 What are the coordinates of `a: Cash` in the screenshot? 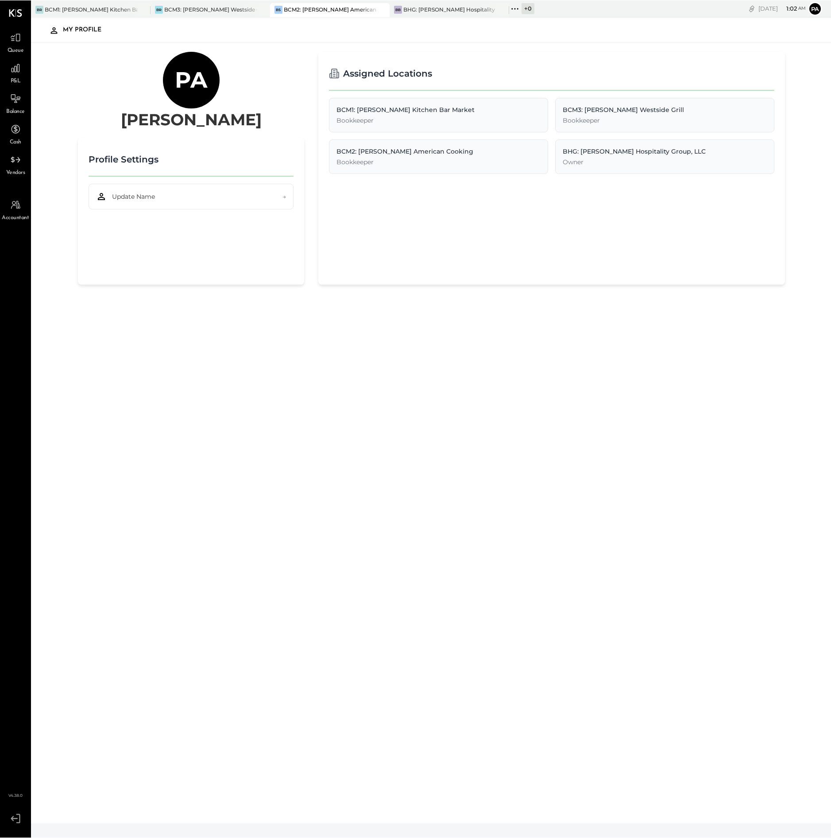 It's located at (15, 133).